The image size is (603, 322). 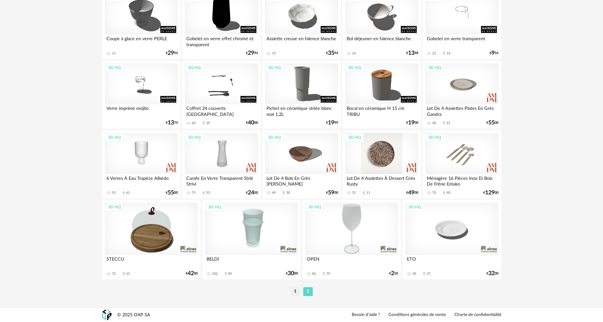 What do you see at coordinates (494, 53) in the screenshot?
I see `div: € 54` at bounding box center [494, 53].